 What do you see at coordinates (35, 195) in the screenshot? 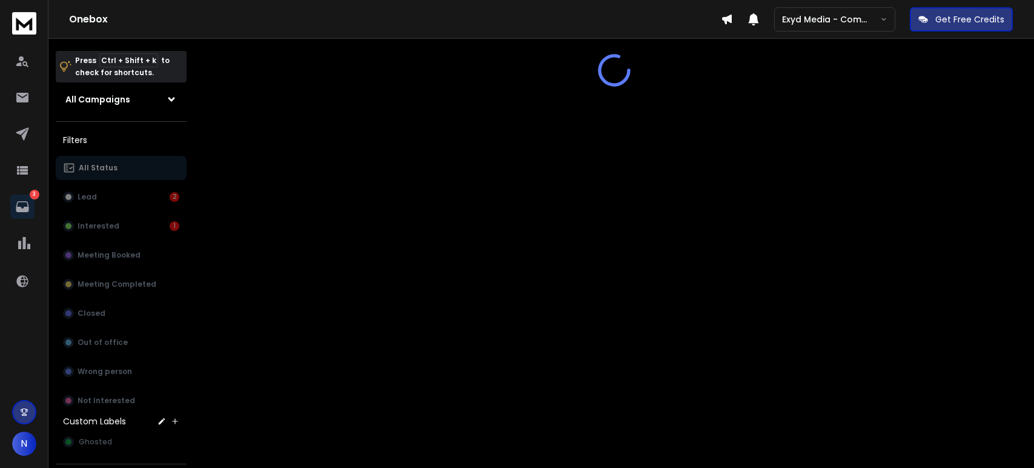
I see `p: 3` at bounding box center [35, 195].